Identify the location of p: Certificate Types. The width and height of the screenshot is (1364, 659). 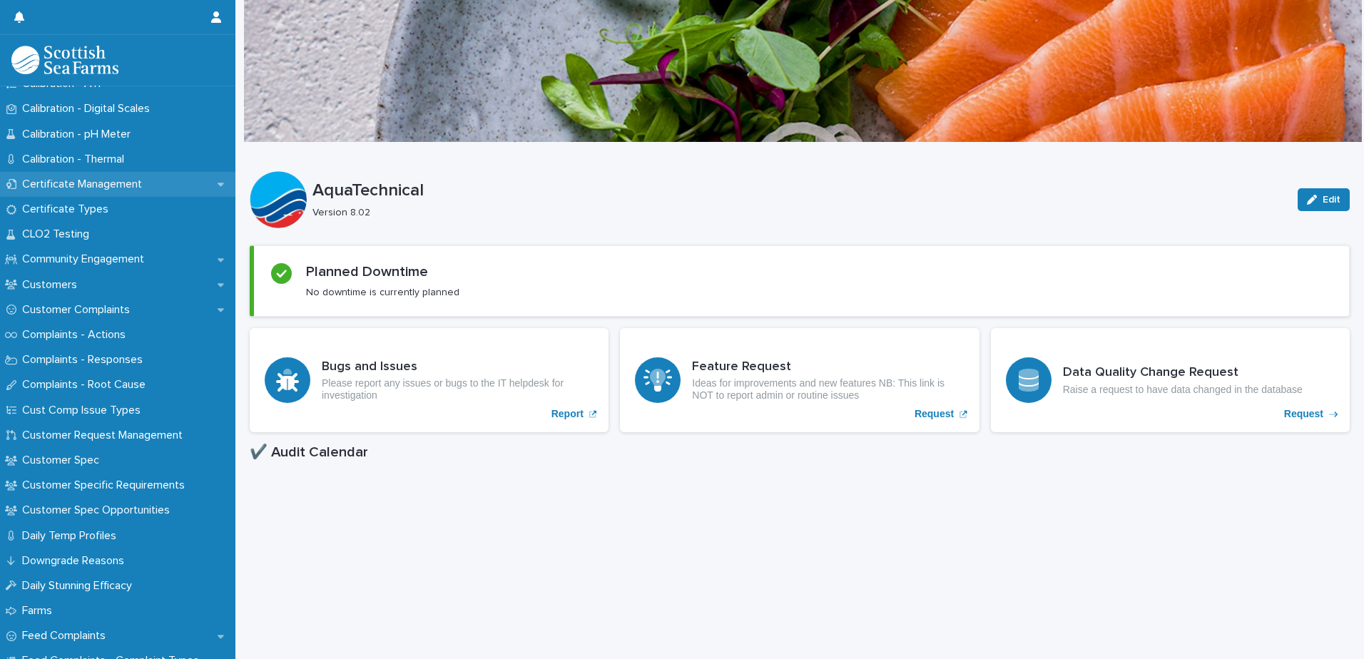
(68, 209).